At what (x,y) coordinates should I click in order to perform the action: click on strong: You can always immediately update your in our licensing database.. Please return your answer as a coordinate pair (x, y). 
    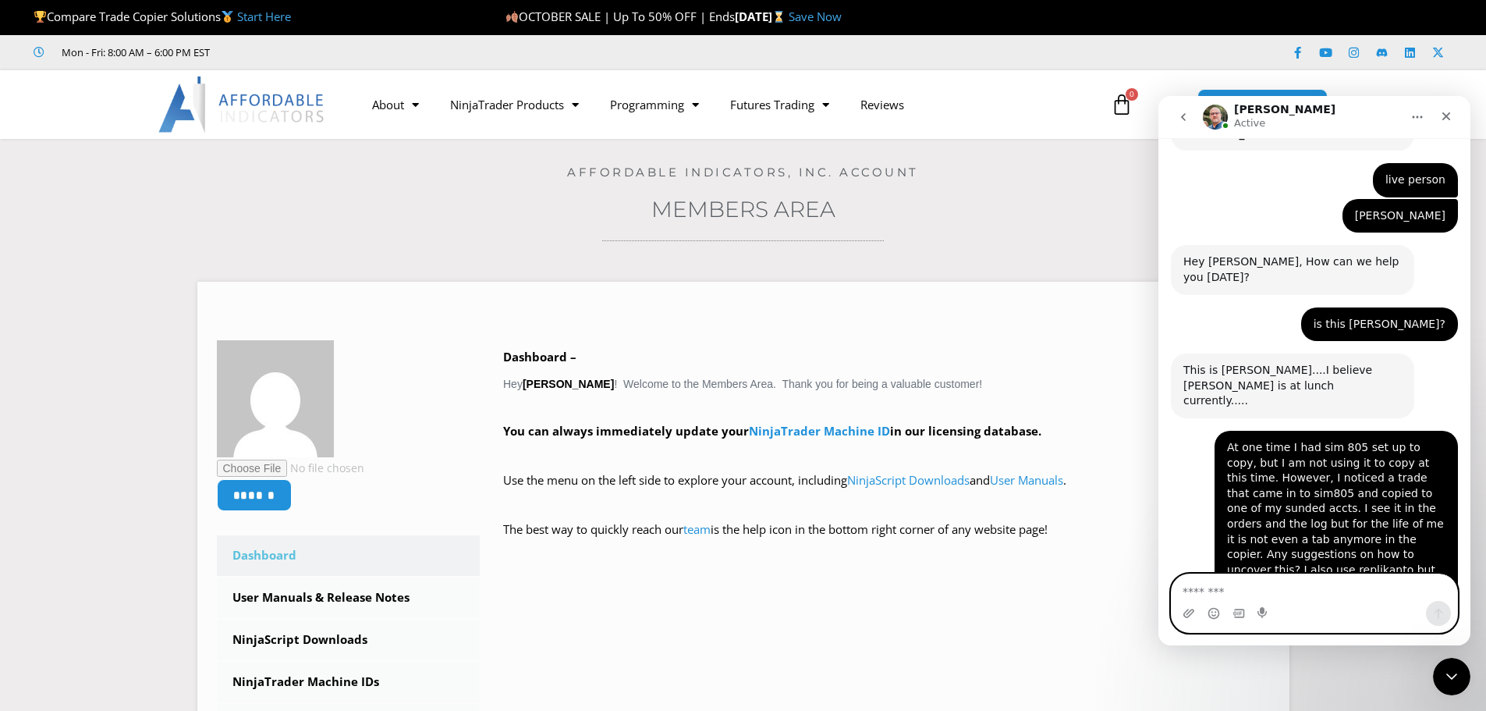
    Looking at the image, I should click on (772, 431).